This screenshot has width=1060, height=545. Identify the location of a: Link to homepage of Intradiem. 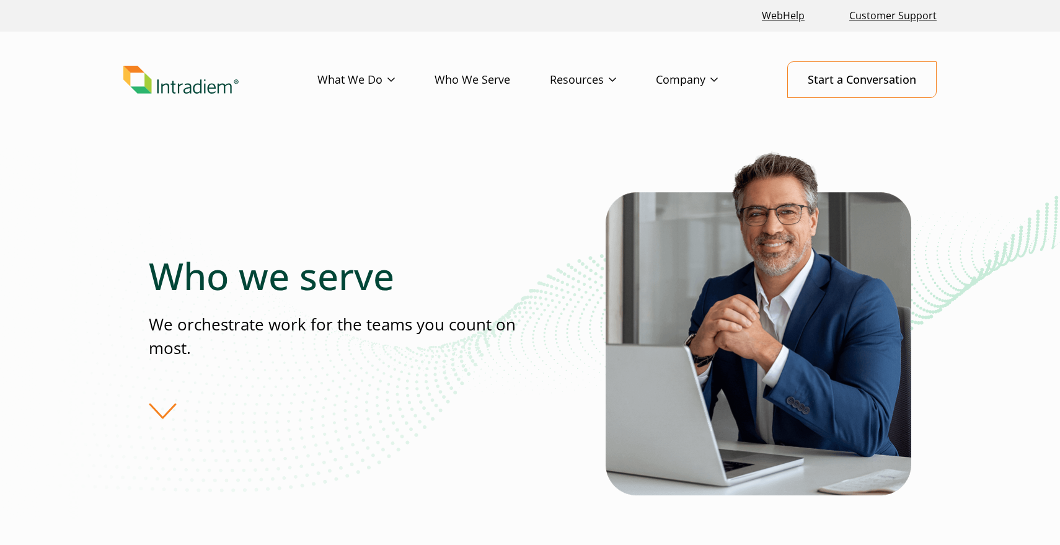
(220, 80).